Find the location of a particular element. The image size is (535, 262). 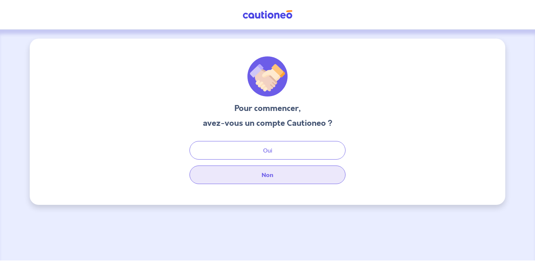

img: illu_welcome.svg is located at coordinates (267, 77).